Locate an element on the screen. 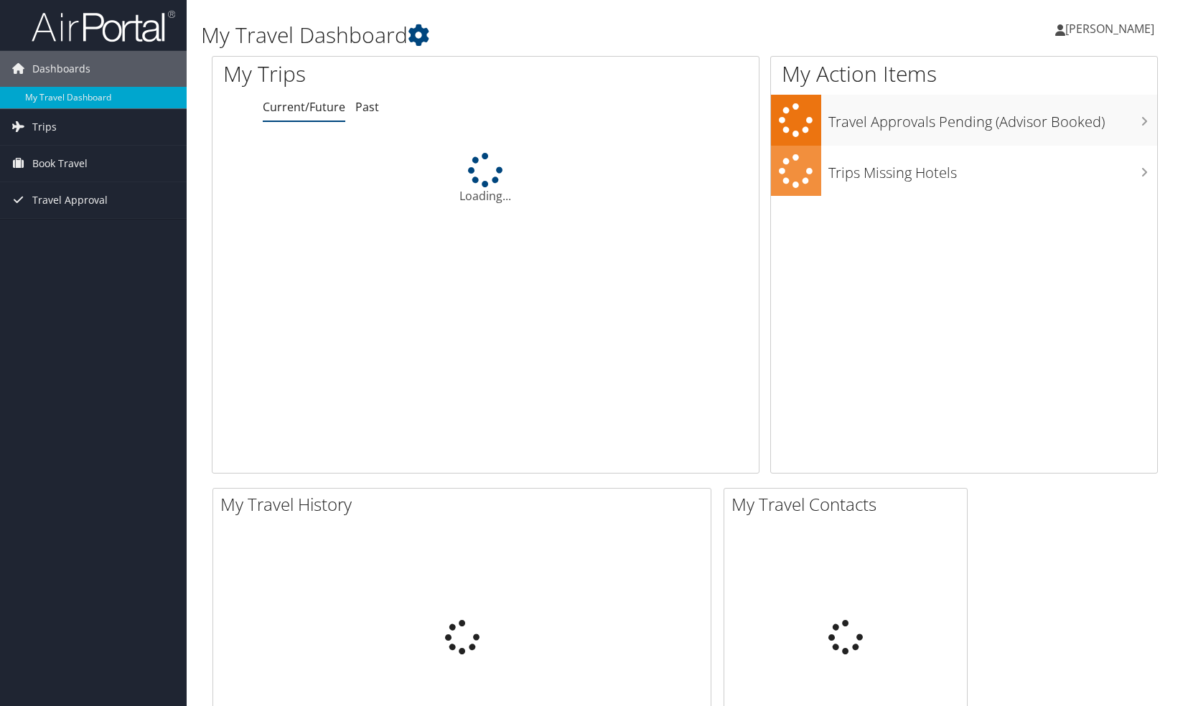  img: airportal-logo.png is located at coordinates (103, 26).